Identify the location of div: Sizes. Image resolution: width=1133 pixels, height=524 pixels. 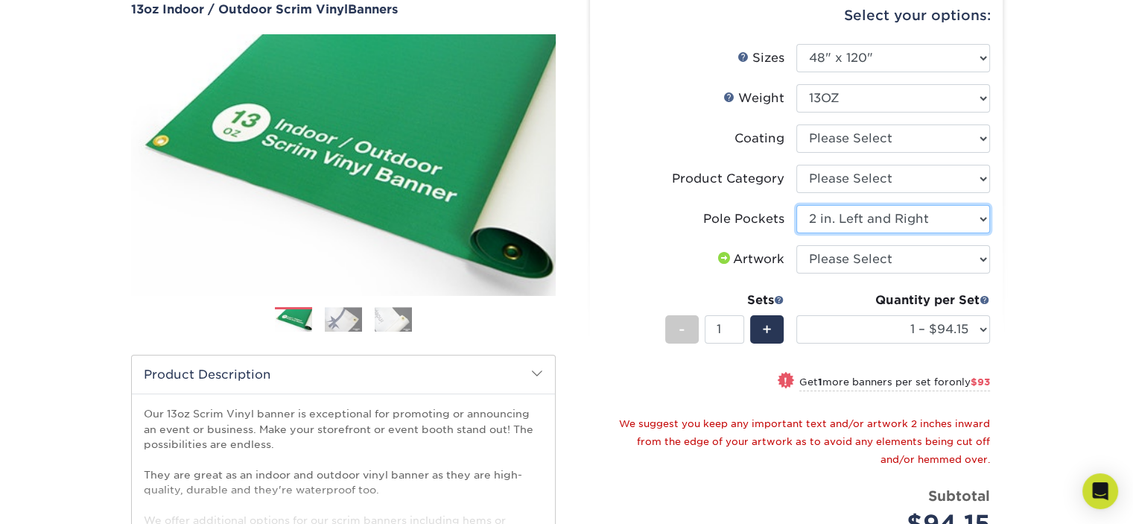
(760, 58).